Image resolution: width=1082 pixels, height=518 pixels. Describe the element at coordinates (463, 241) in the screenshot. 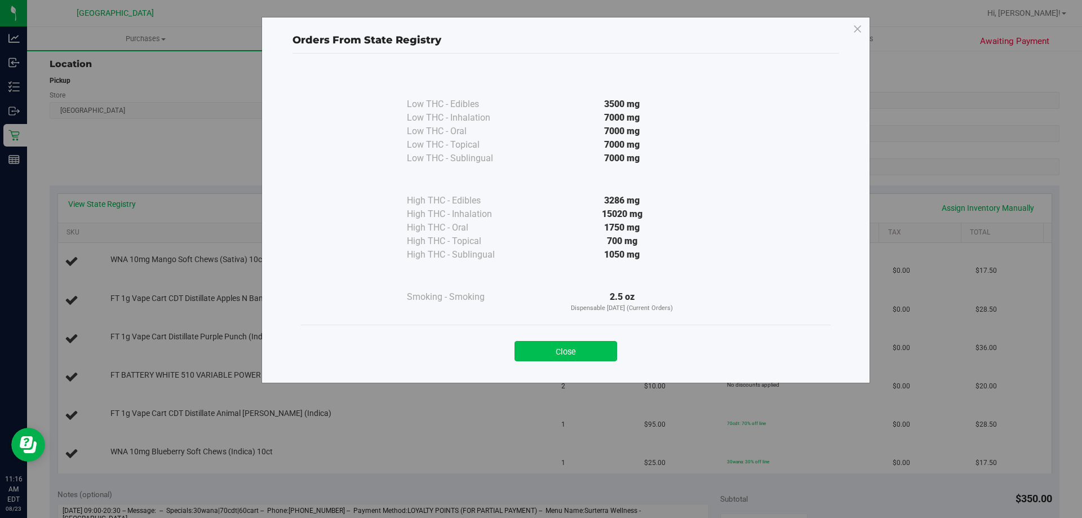

I see `div: High THC - Topical` at that location.